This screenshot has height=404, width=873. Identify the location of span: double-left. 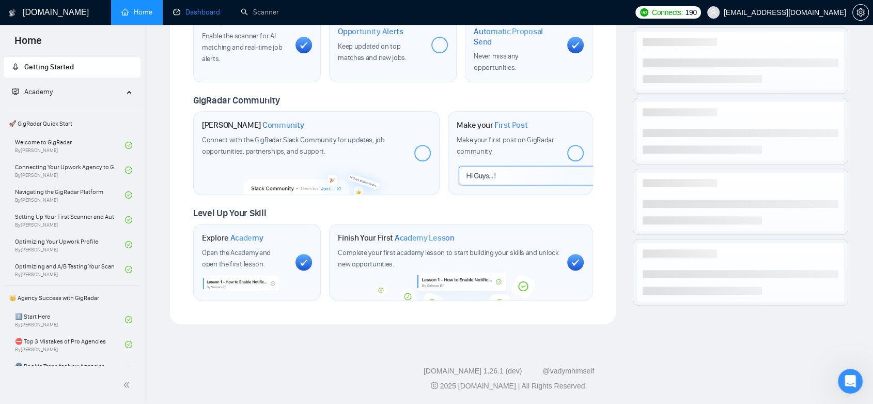
(128, 384).